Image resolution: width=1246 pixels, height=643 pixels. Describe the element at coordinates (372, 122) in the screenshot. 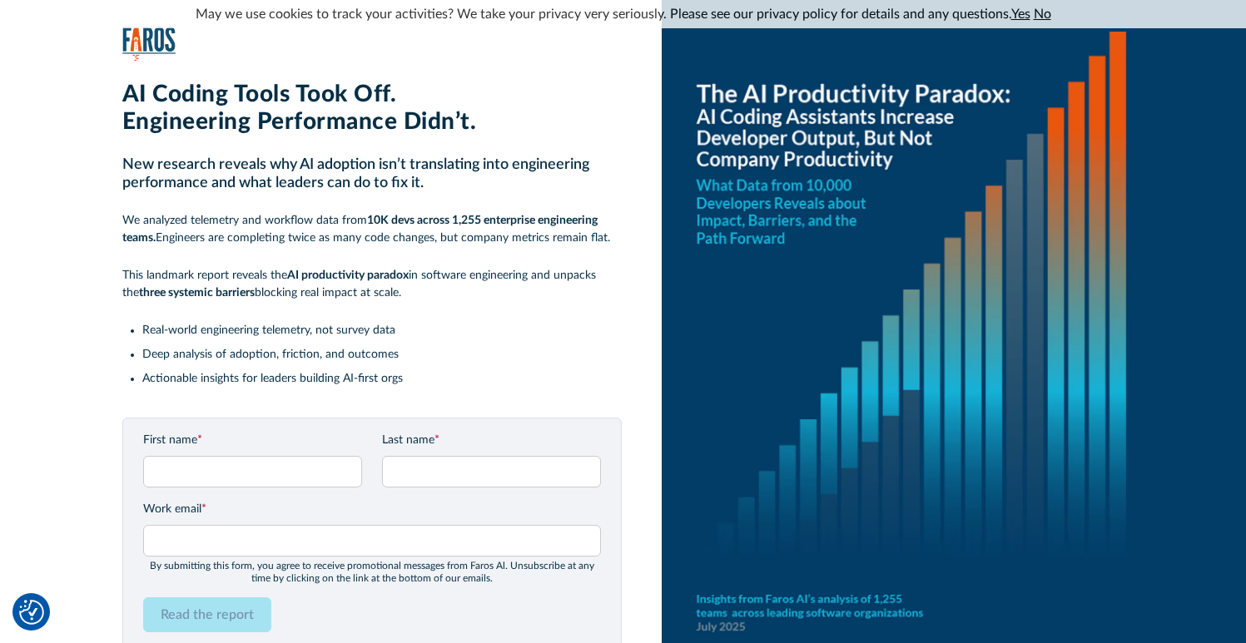

I see `h1: Engineering Performance Didn’t.` at that location.